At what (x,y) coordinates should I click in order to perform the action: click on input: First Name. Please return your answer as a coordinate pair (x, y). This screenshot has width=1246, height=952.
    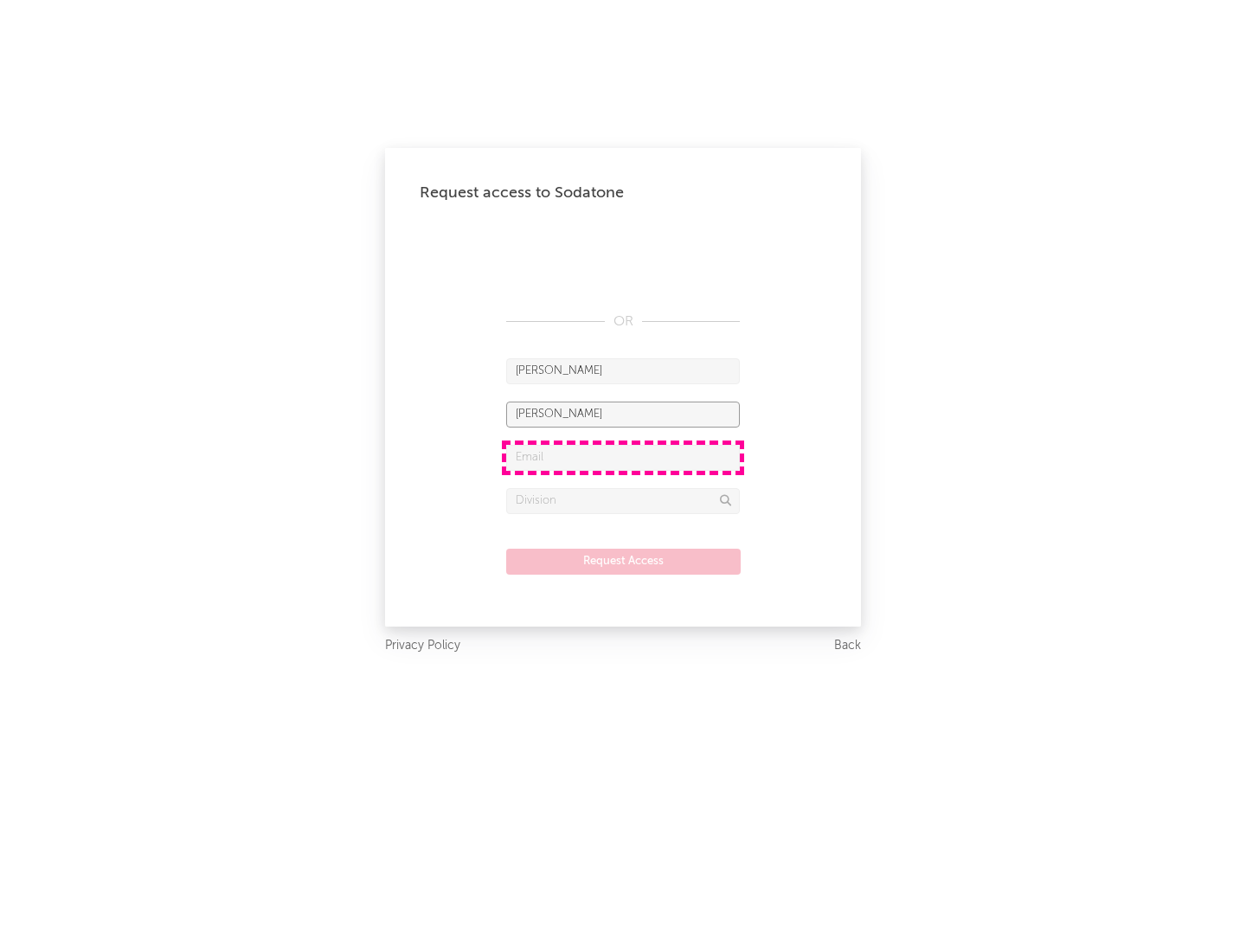
    Looking at the image, I should click on (623, 371).